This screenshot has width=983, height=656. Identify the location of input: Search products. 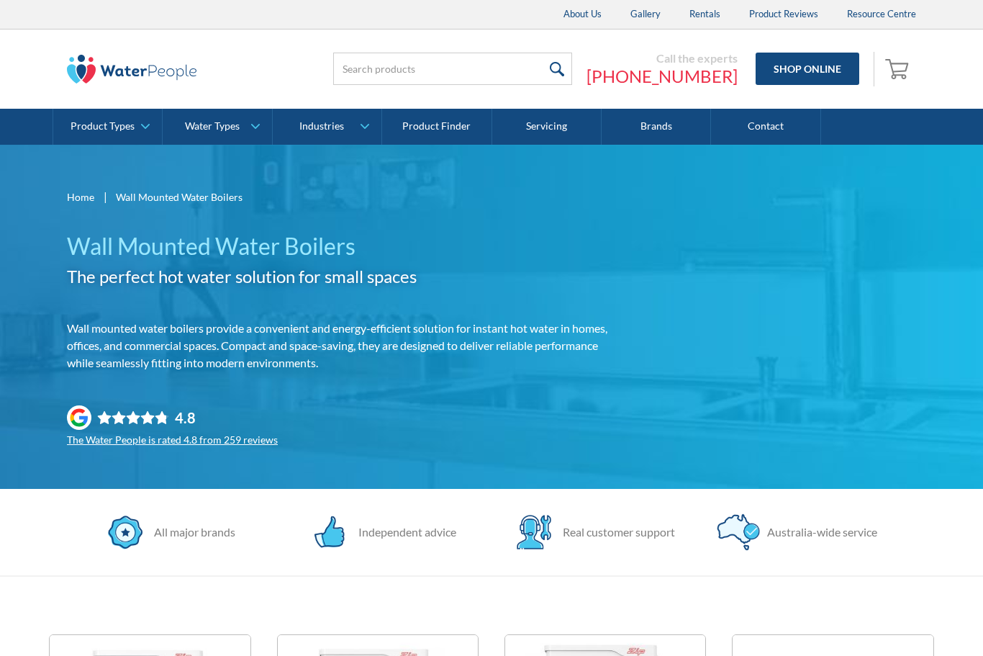
(453, 68).